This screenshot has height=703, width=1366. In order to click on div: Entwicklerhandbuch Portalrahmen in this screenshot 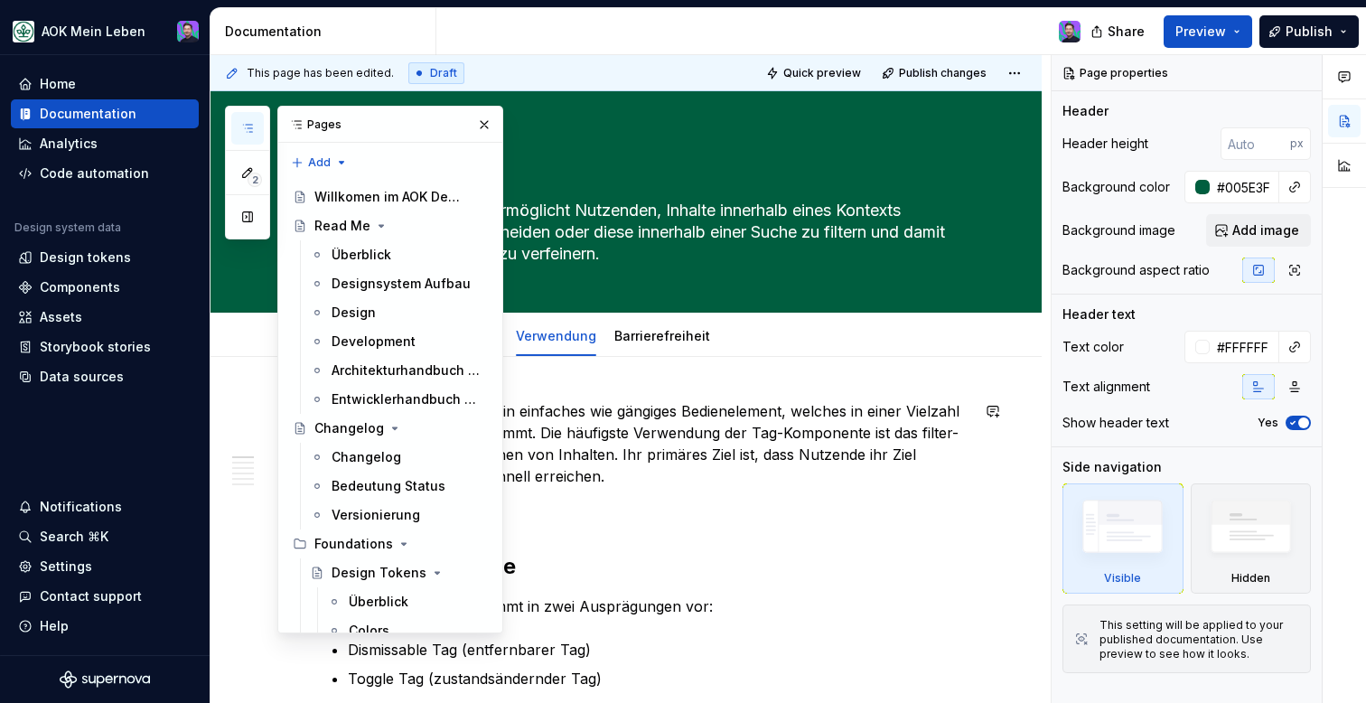, I will do `click(406, 399)`.